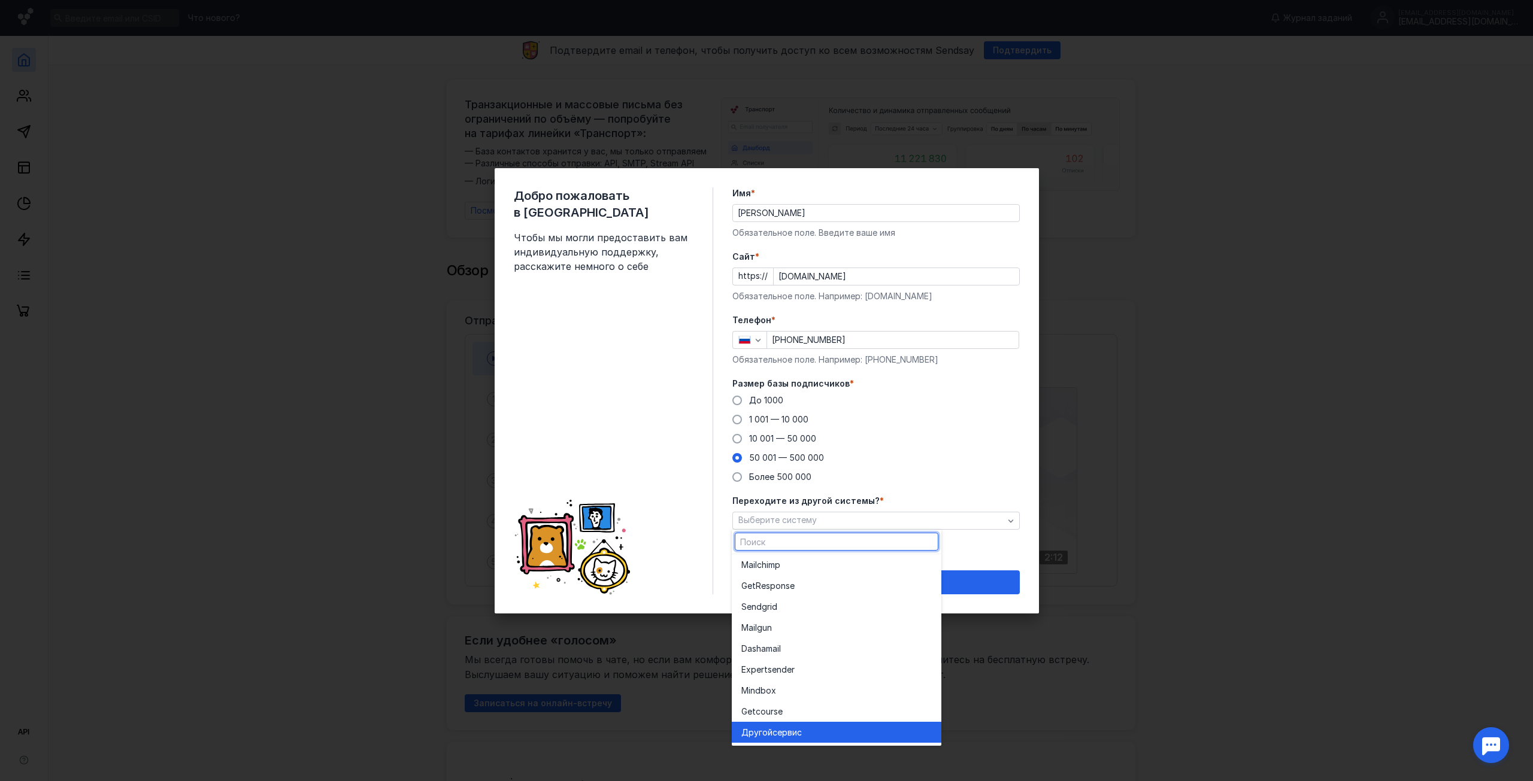  I want to click on span: Чтобы мы могли предоставить вам индивидуальную поддержку, расскажите немного о себе, so click(604, 252).